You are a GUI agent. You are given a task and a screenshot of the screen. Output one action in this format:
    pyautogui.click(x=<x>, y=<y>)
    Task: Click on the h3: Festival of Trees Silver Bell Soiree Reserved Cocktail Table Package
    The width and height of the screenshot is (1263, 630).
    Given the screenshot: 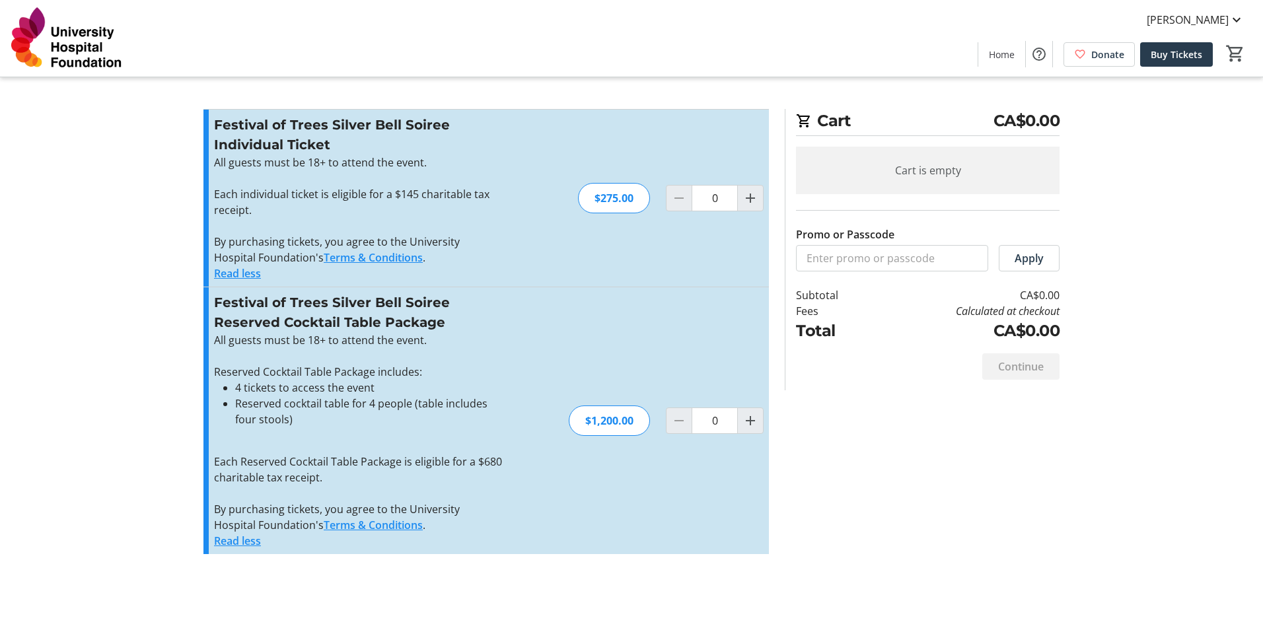 What is the action you would take?
    pyautogui.click(x=358, y=312)
    